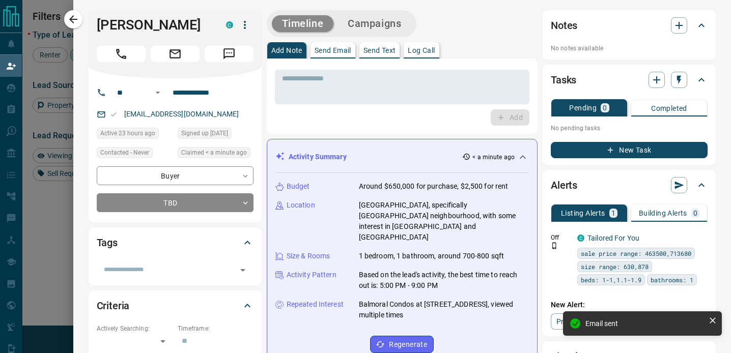 The width and height of the screenshot is (731, 353). Describe the element at coordinates (215, 135) in the screenshot. I see `div: Sun May 06 2018` at that location.